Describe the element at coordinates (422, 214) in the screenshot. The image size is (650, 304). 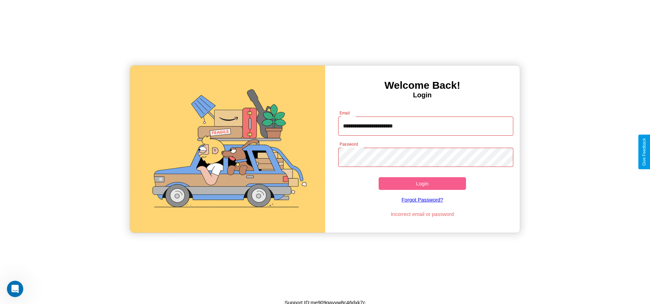
I see `p: Incorrect email or password` at that location.